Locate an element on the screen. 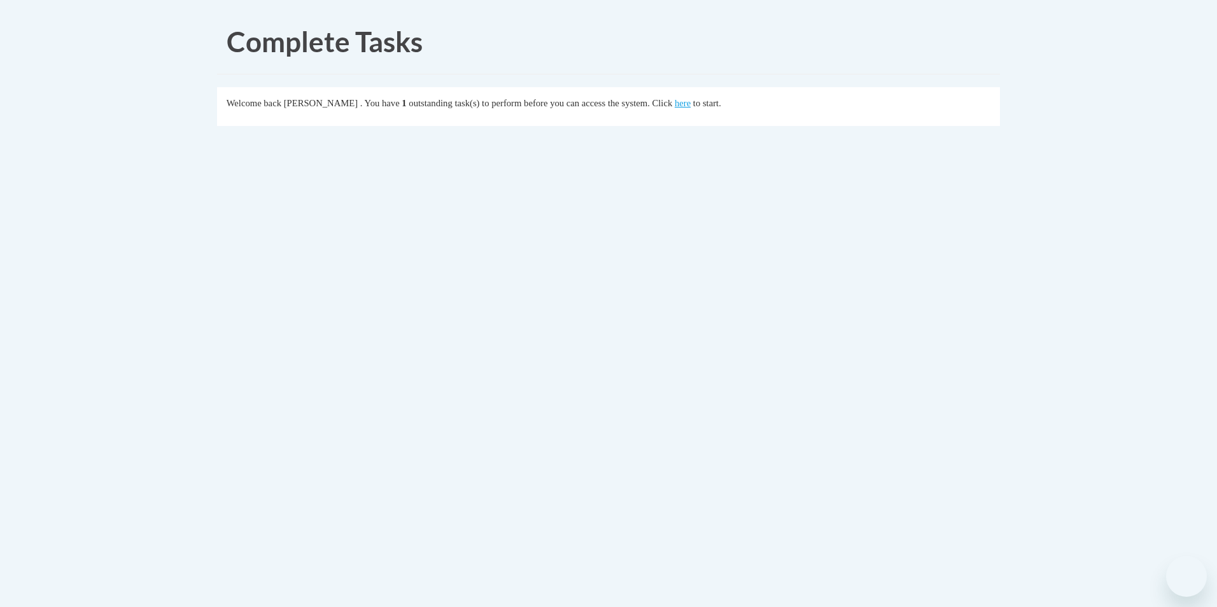 Image resolution: width=1217 pixels, height=607 pixels. span: to start. is located at coordinates (707, 103).